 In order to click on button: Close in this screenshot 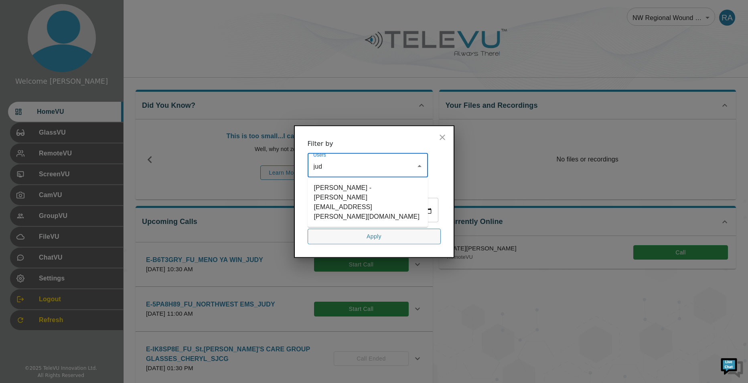, I will do `click(419, 166)`.